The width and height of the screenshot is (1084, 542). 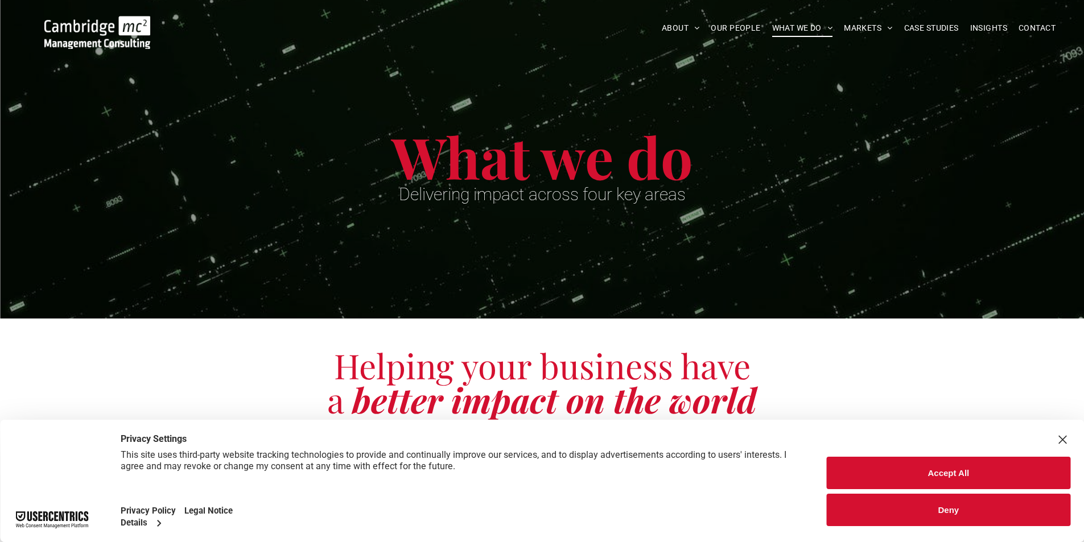 What do you see at coordinates (931, 28) in the screenshot?
I see `a: CASE STUDIES` at bounding box center [931, 28].